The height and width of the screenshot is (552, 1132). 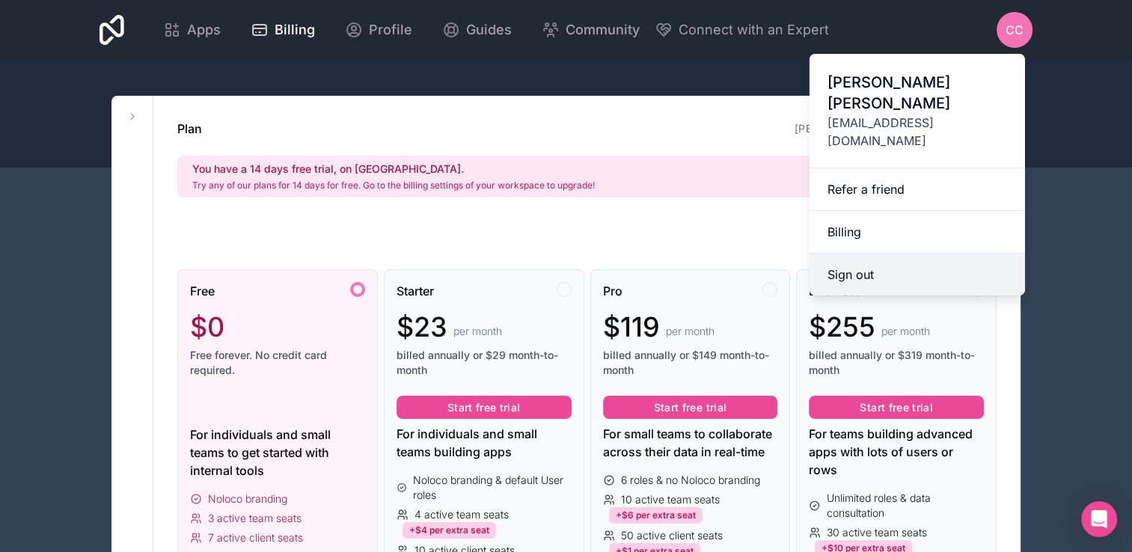 What do you see at coordinates (278, 453) in the screenshot?
I see `div: For individuals and small teams to get started with internal tools` at bounding box center [278, 453].